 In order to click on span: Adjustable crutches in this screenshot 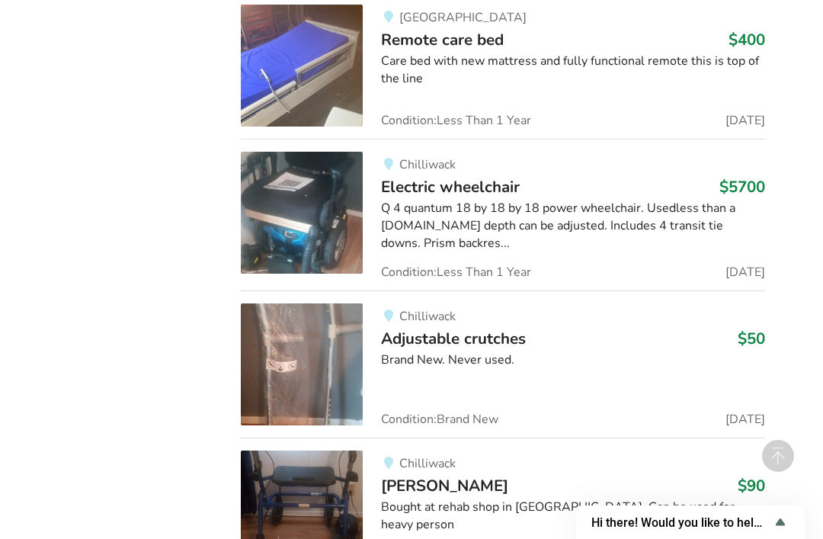, I will do `click(453, 338)`.